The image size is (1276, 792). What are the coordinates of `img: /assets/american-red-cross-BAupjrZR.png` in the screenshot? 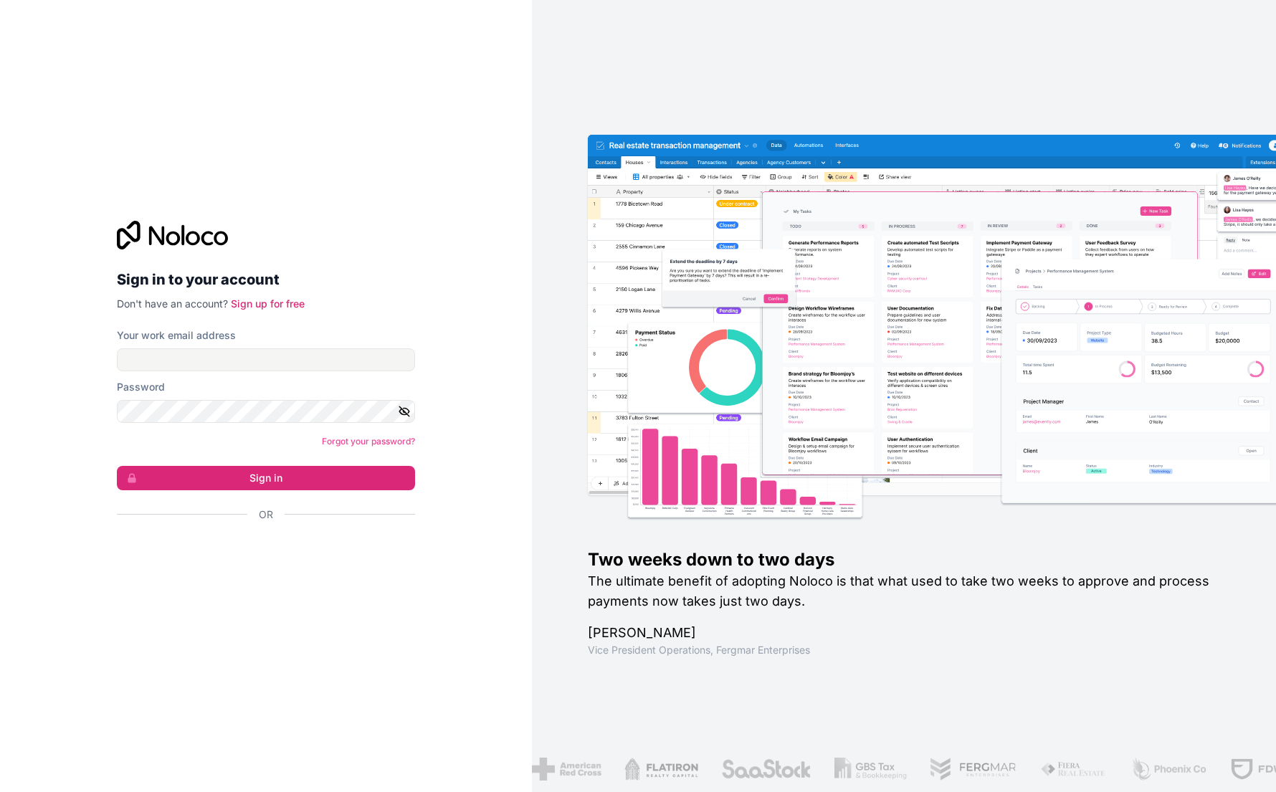 It's located at (566, 769).